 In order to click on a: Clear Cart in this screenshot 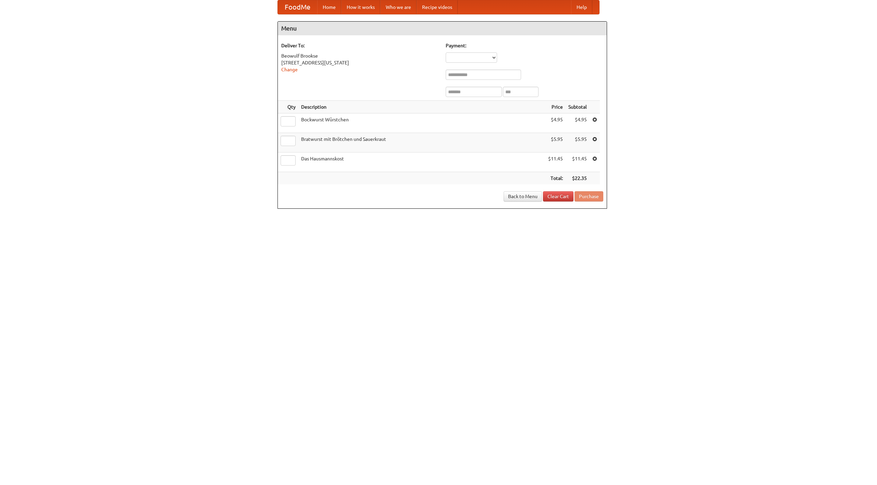, I will do `click(558, 196)`.